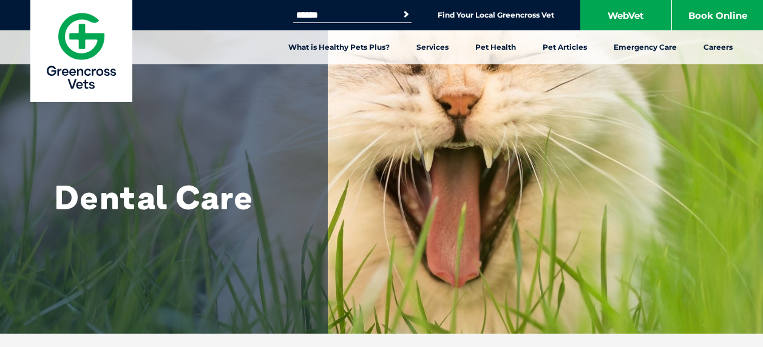 This screenshot has height=347, width=763. I want to click on button: Search, so click(406, 15).